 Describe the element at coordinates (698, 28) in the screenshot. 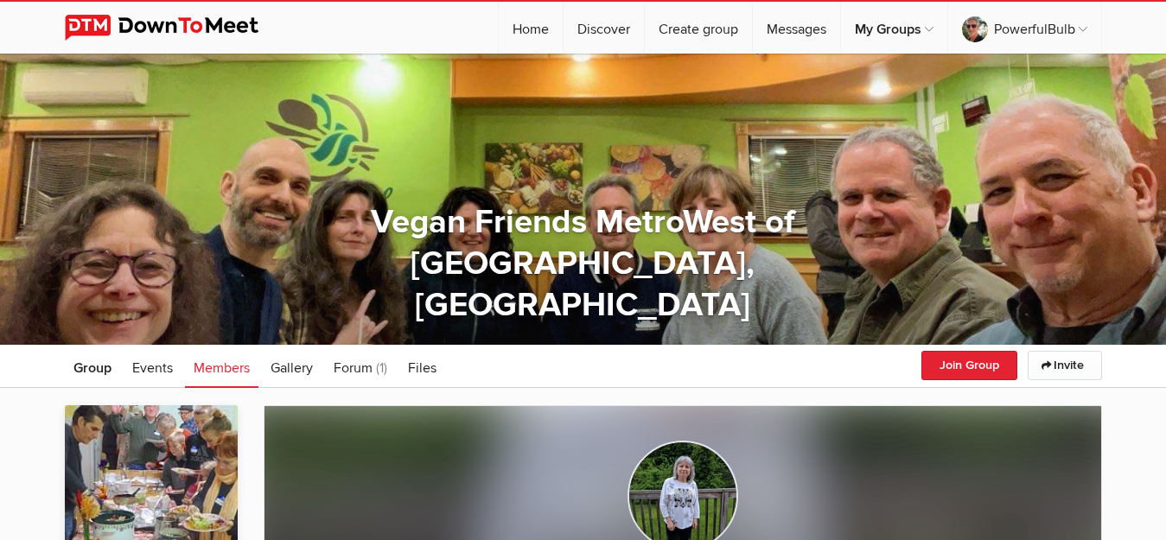

I see `a: Create group` at that location.